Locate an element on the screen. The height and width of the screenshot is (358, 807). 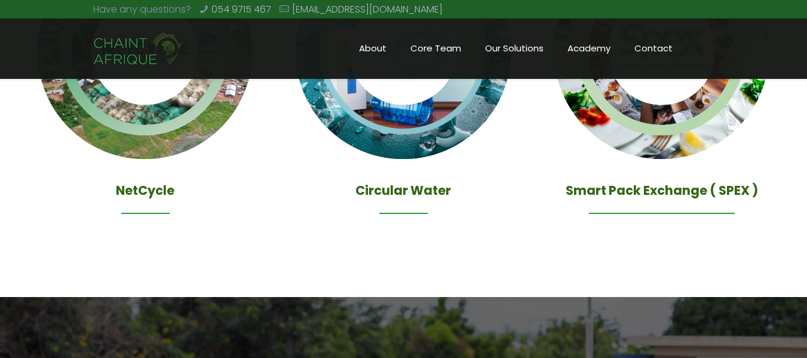
span: Core Team is located at coordinates (435, 48).